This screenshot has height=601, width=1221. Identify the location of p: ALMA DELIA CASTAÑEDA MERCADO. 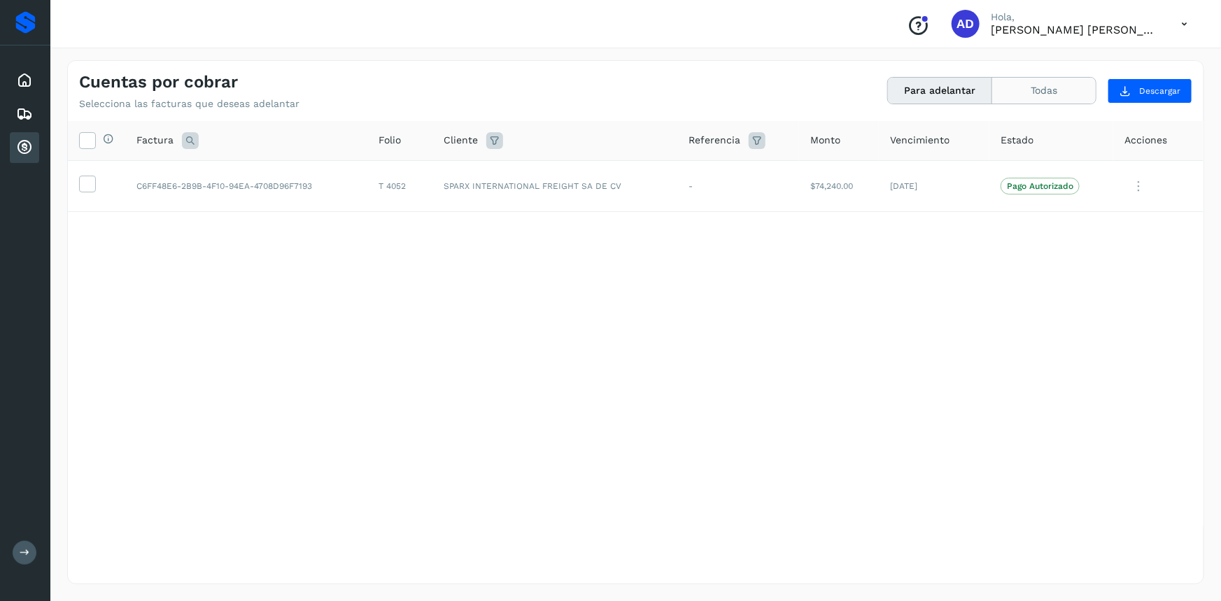
(1075, 29).